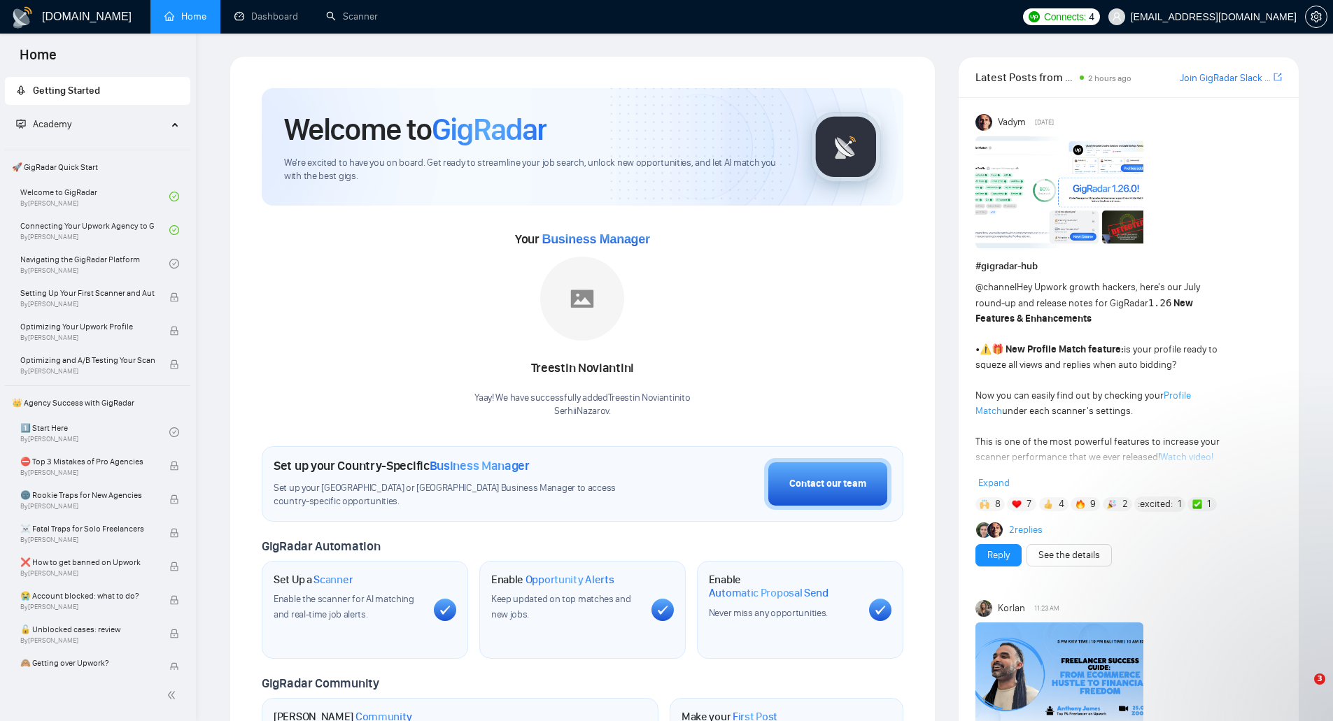 Image resolution: width=1333 pixels, height=721 pixels. Describe the element at coordinates (768, 613) in the screenshot. I see `span: Never miss any opportunities.` at that location.